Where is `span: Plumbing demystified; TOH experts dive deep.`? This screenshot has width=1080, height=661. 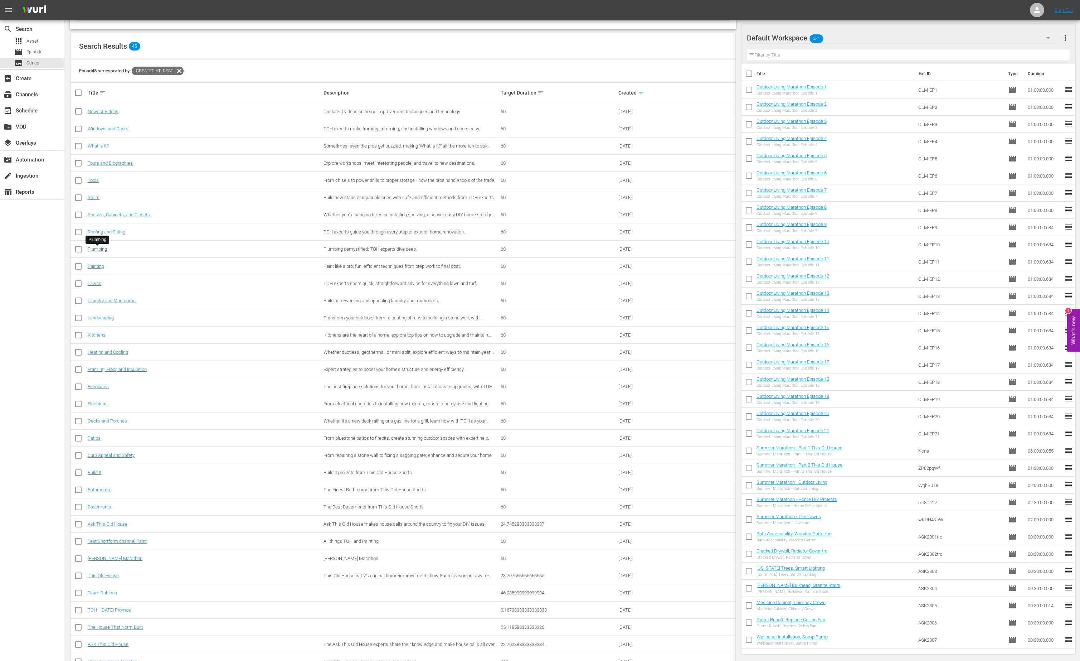 span: Plumbing demystified; TOH experts dive deep. is located at coordinates (370, 249).